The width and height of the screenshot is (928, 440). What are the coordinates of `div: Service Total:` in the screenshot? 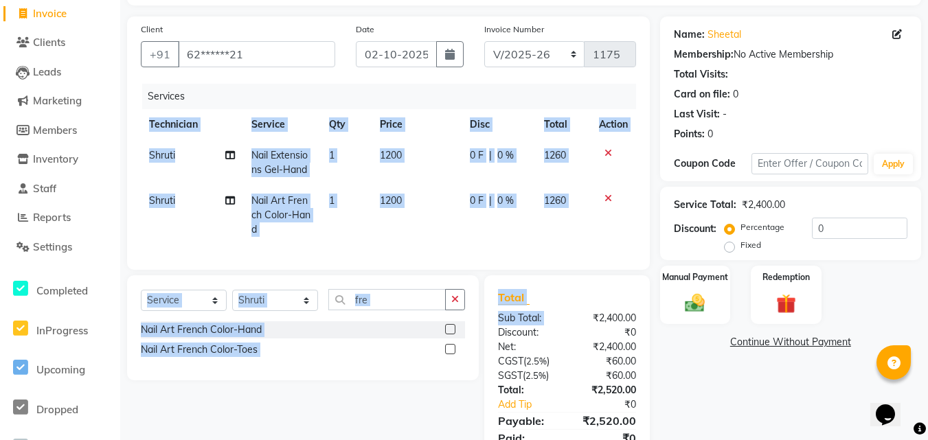 It's located at (705, 205).